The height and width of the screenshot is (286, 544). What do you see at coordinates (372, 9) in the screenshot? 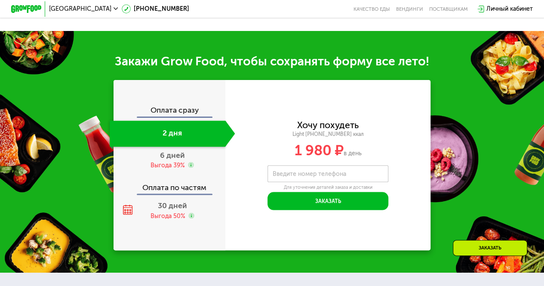
I see `a: Качество еды` at bounding box center [372, 9].